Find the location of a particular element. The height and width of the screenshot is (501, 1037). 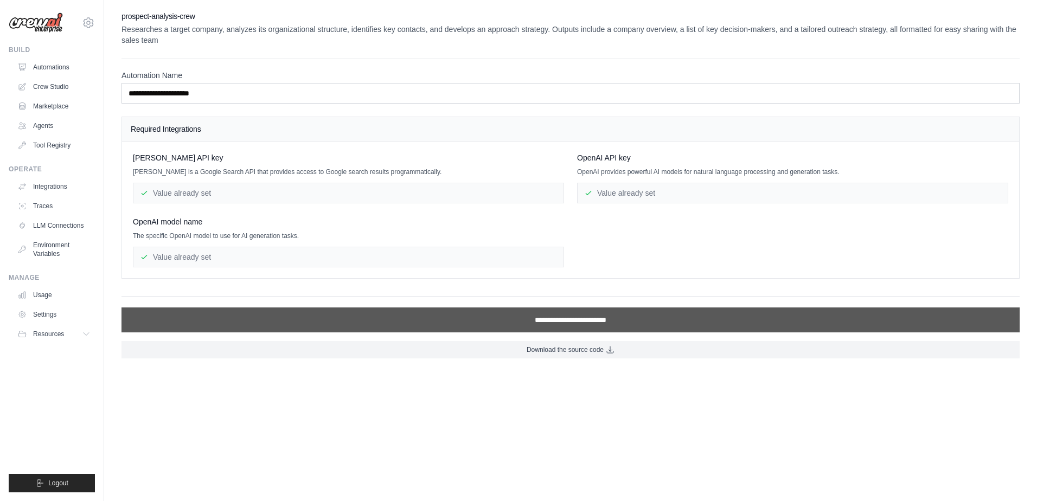

a: Tool Registry is located at coordinates (54, 145).